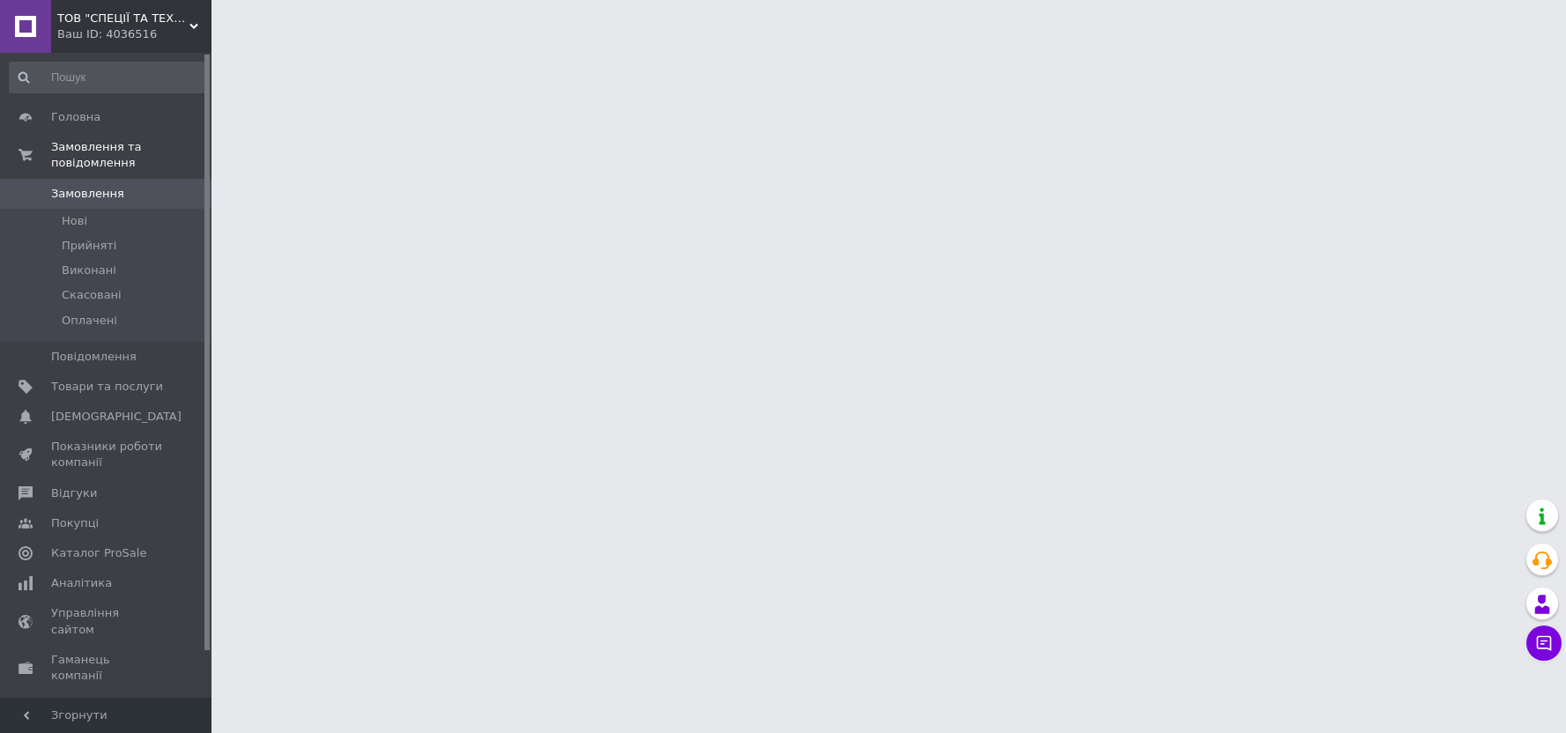 The image size is (1566, 733). What do you see at coordinates (92, 295) in the screenshot?
I see `span: Скасовані` at bounding box center [92, 295].